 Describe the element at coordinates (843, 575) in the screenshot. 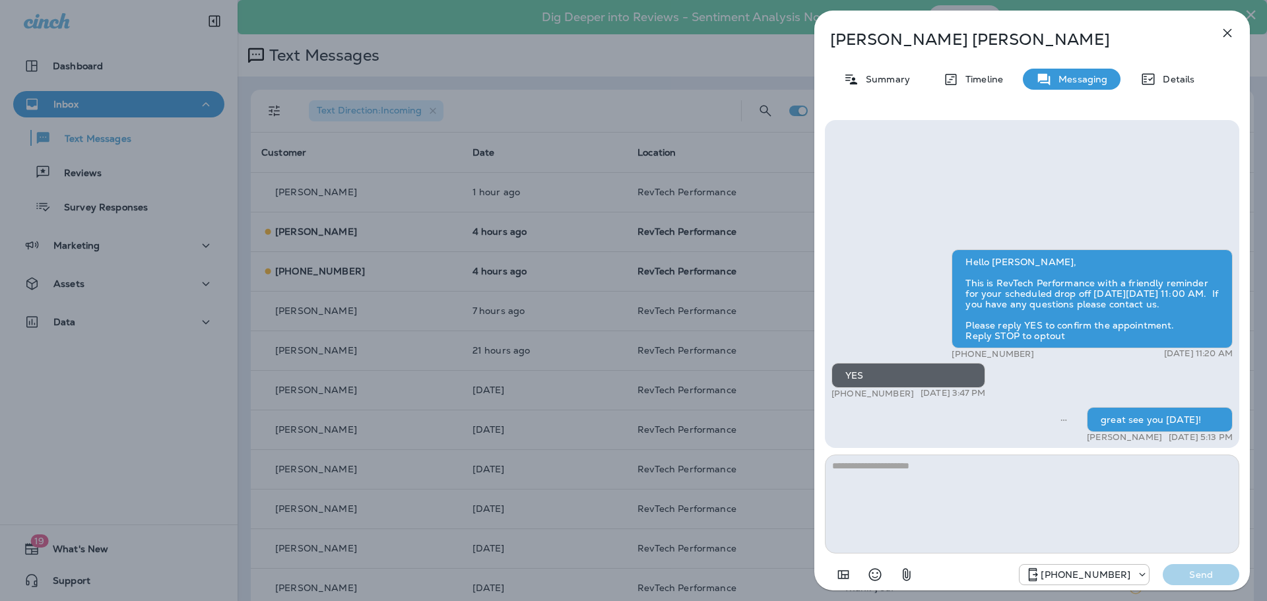

I see `button: Add in a premade template` at that location.